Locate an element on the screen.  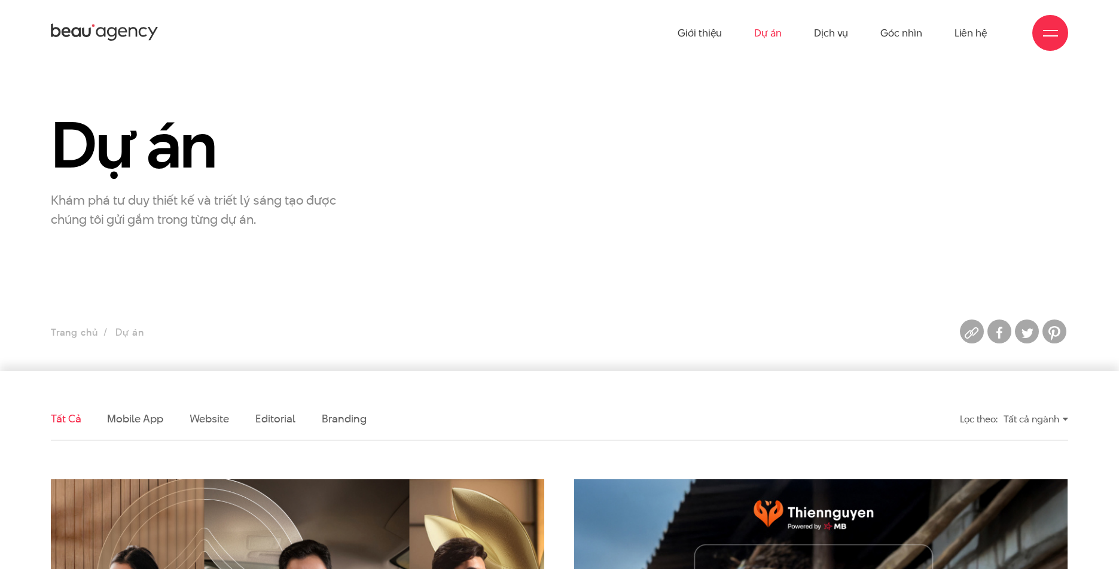
a: Mobile app is located at coordinates (135, 418).